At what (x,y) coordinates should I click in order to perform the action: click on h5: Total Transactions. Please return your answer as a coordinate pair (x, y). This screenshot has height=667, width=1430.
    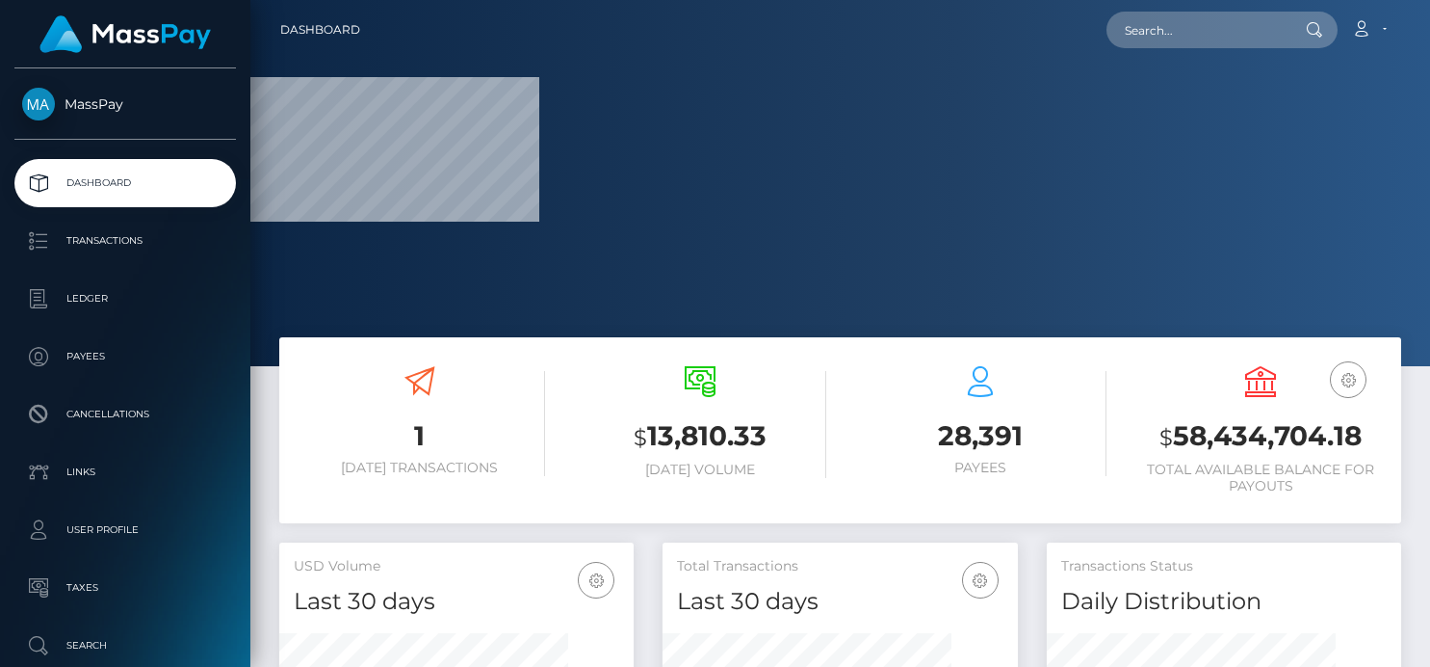
    Looking at the image, I should click on (840, 566).